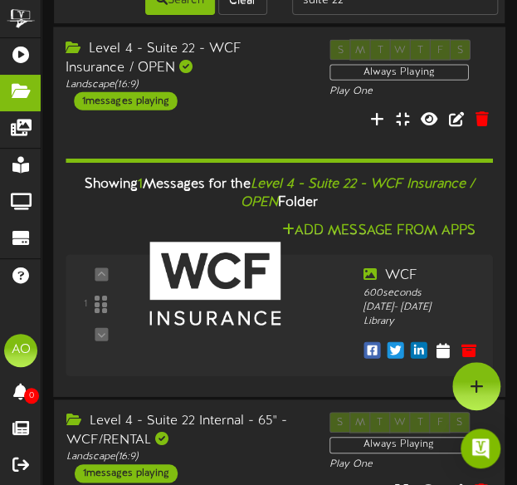 The width and height of the screenshot is (517, 485). I want to click on div: Showing Messages for the Folder, so click(279, 194).